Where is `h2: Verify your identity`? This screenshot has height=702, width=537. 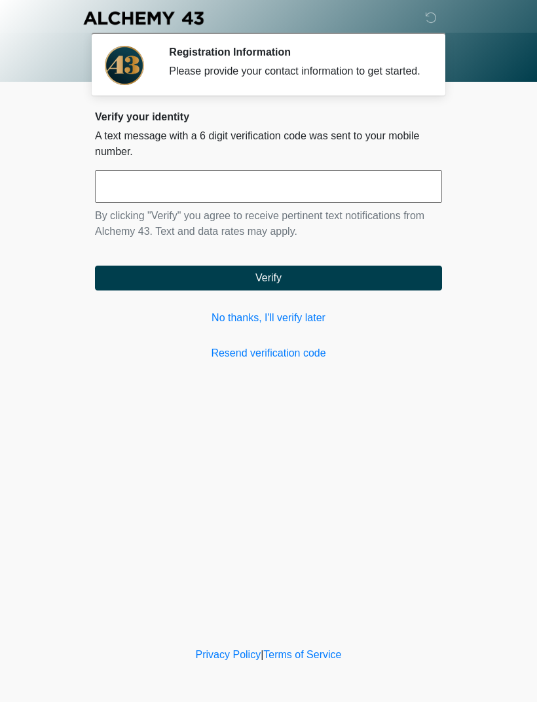 h2: Verify your identity is located at coordinates (268, 117).